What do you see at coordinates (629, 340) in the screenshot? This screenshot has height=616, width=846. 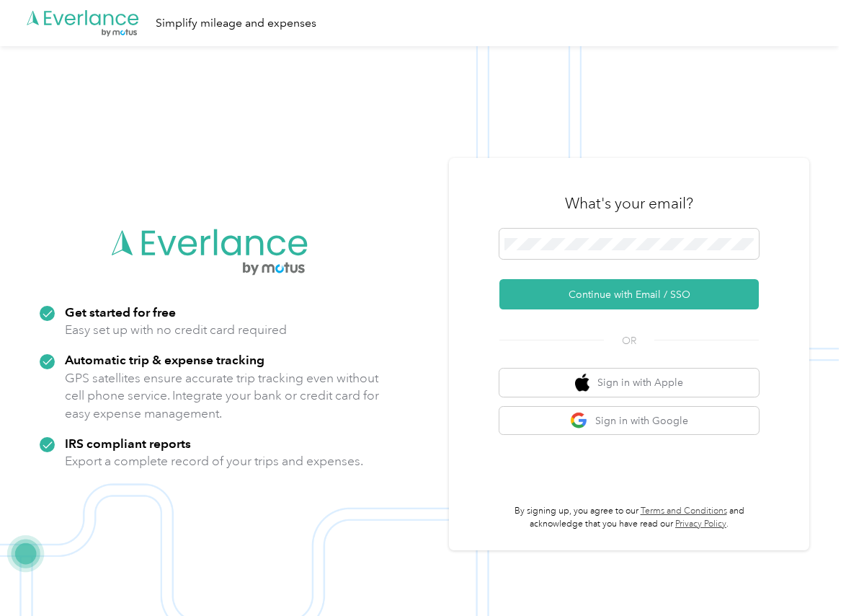 I see `span: OR` at bounding box center [629, 340].